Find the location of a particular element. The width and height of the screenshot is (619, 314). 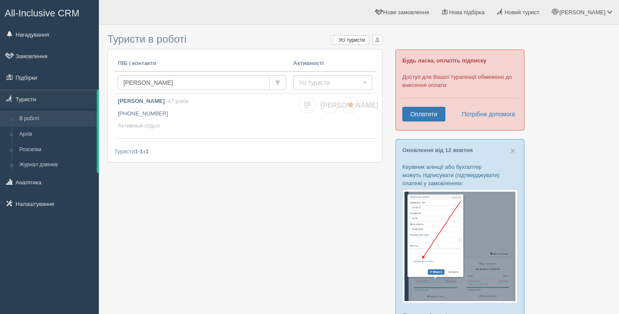

button: Close is located at coordinates (513, 150).